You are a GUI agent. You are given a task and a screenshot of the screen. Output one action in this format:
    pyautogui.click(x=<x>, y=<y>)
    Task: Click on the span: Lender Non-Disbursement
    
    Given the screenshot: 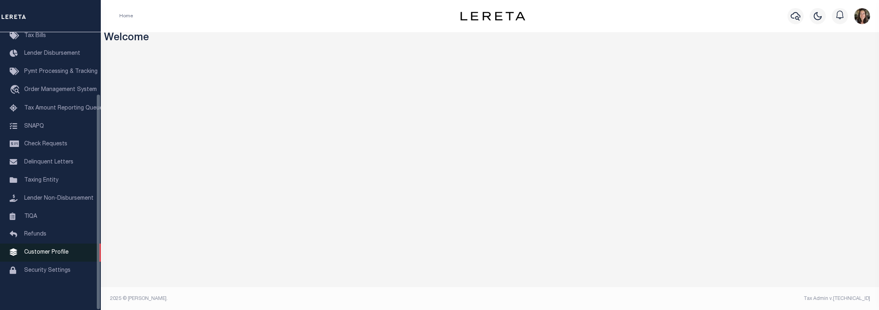 What is the action you would take?
    pyautogui.click(x=59, y=199)
    